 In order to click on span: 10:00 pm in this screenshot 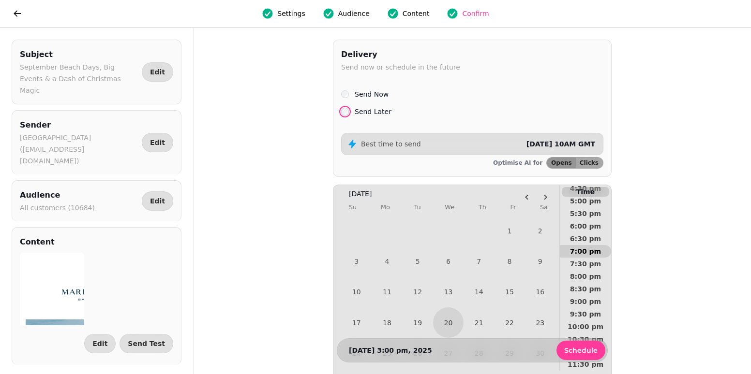, I will do `click(585, 327)`.